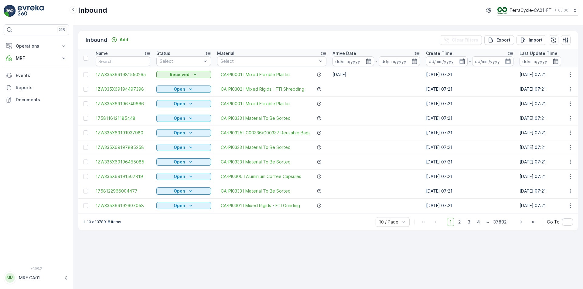 Image resolution: width=583 pixels, height=289 pixels. Describe the element at coordinates (36, 58) in the screenshot. I see `button: MRF` at that location.